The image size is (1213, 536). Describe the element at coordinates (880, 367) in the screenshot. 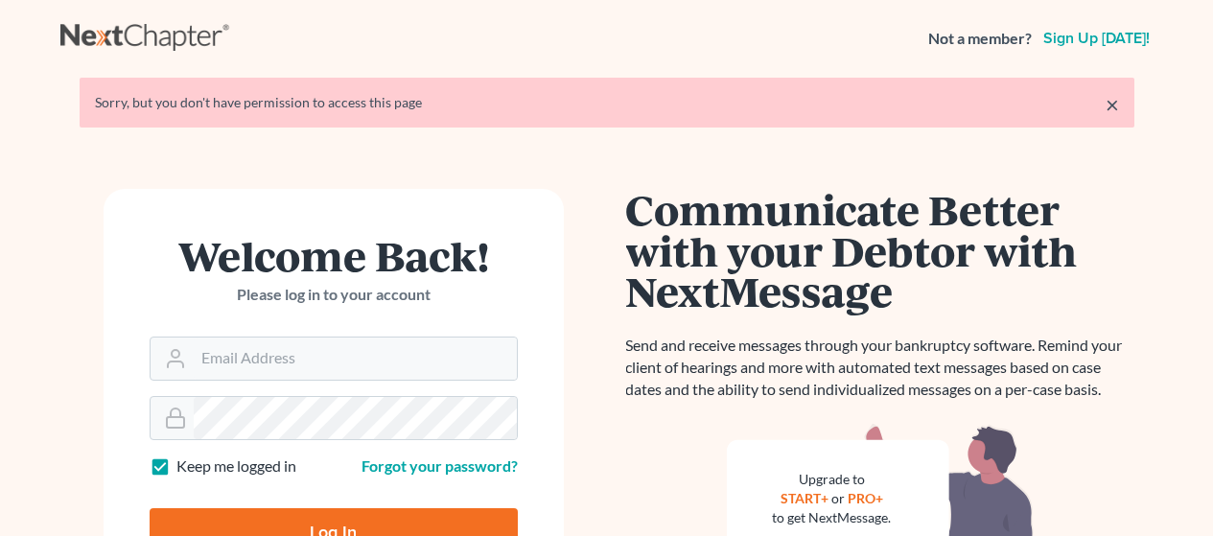

I see `p: Send and receive messages through your bankruptcy software. Remind your client of hearings and mo...` at that location.